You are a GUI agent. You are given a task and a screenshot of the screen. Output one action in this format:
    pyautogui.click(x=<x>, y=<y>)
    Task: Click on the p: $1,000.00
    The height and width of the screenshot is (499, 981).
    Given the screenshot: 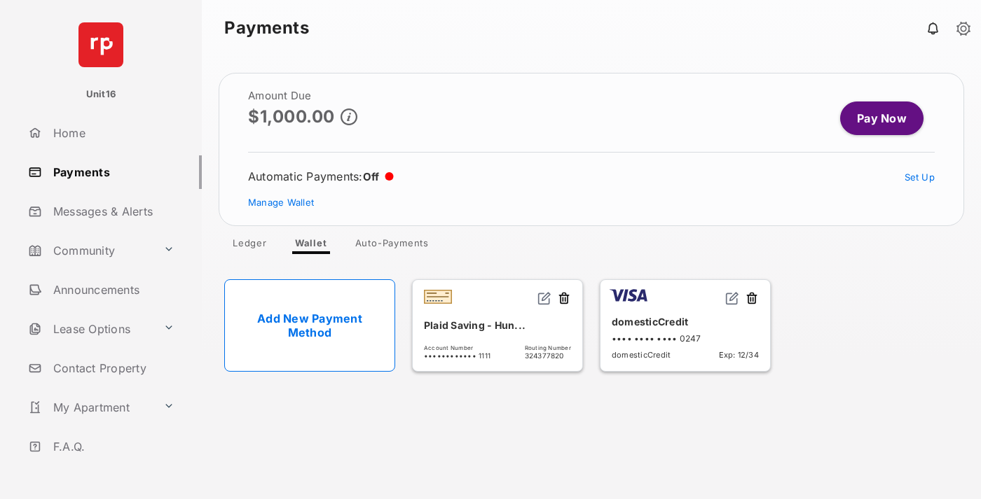 What is the action you would take?
    pyautogui.click(x=291, y=116)
    